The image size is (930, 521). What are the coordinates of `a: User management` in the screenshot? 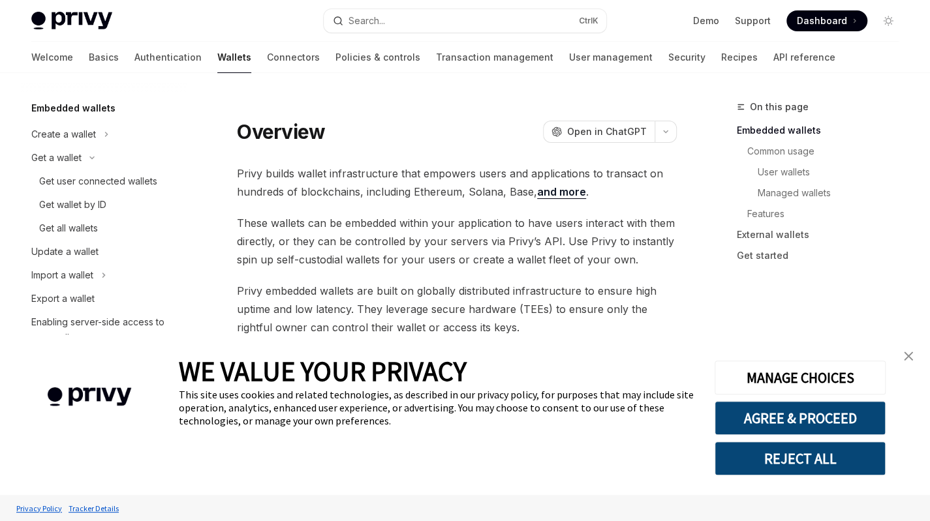 It's located at (611, 57).